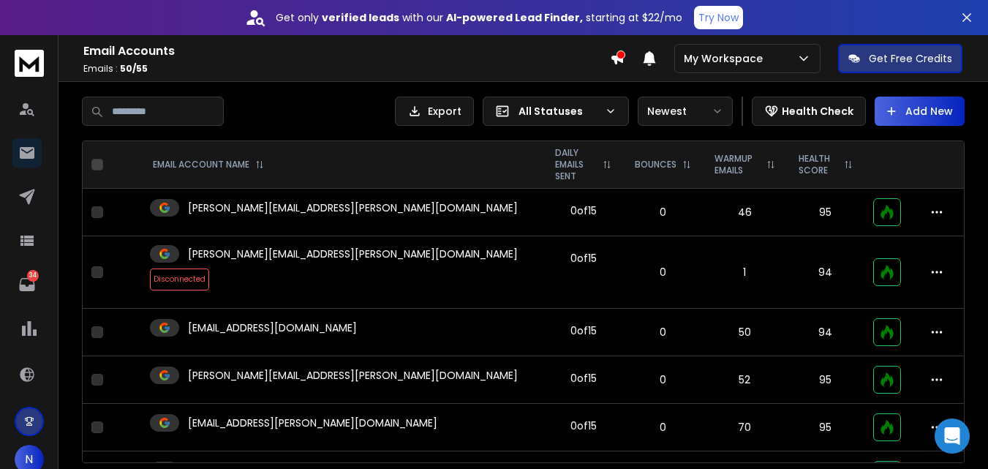 The width and height of the screenshot is (988, 469). Describe the element at coordinates (514, 18) in the screenshot. I see `strong: AI-powered Lead Finder,` at that location.